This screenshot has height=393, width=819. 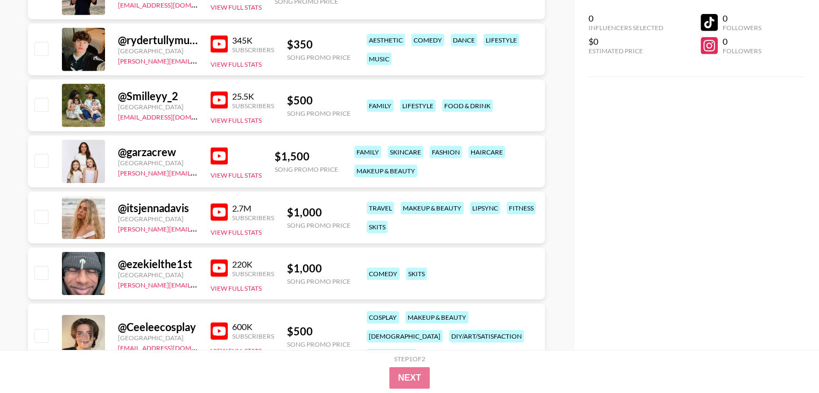 What do you see at coordinates (485, 208) in the screenshot?
I see `div: lipsync` at bounding box center [485, 208].